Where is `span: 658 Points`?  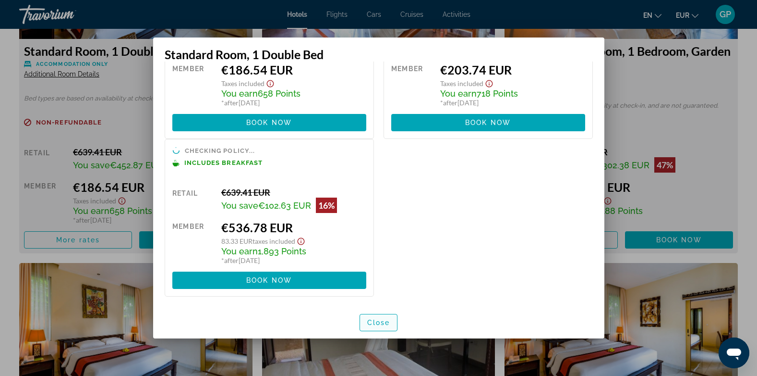
span: 658 Points is located at coordinates (279, 93).